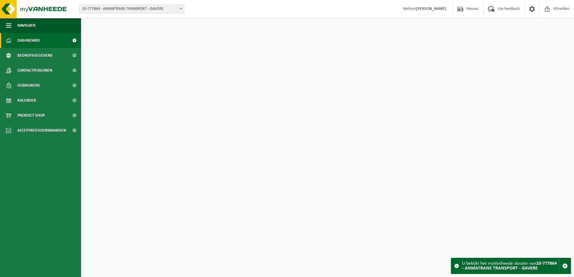 This screenshot has width=574, height=277. Describe the element at coordinates (510, 266) in the screenshot. I see `div: U bekijkt het myVanheede dossier van` at that location.